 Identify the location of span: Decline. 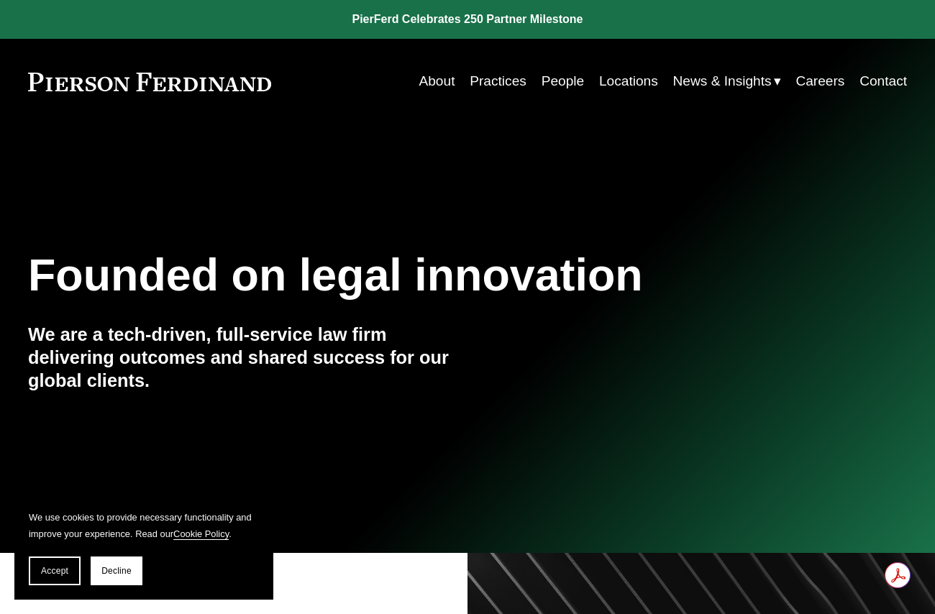
(116, 571).